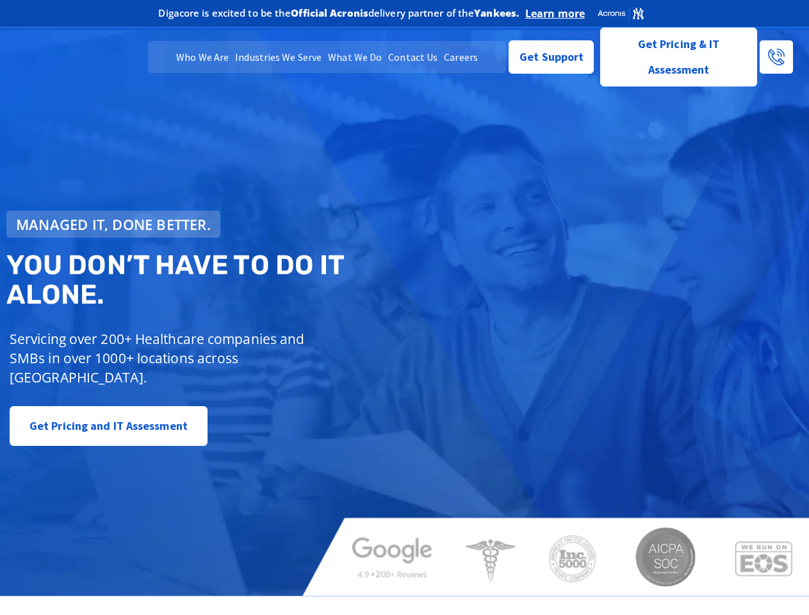  What do you see at coordinates (108, 426) in the screenshot?
I see `span: Get Pricing and IT Assessment` at bounding box center [108, 426].